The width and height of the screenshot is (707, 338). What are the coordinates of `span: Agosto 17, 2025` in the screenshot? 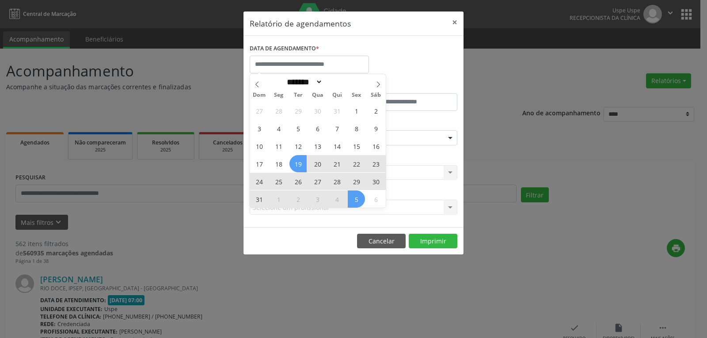 It's located at (259, 163).